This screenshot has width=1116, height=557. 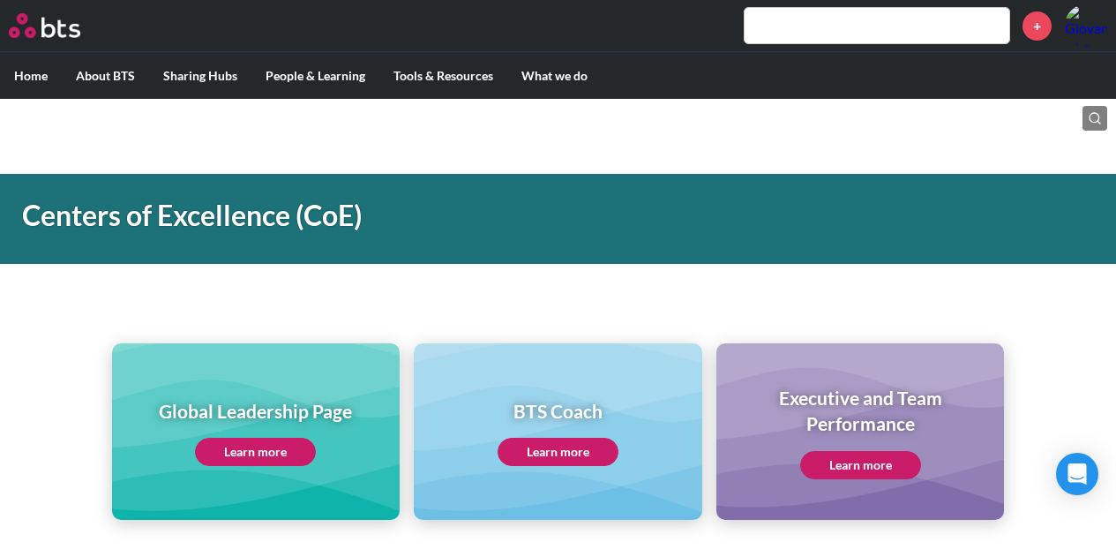 What do you see at coordinates (397, 215) in the screenshot?
I see `h1: Centers of Excellence (CoE)` at bounding box center [397, 215].